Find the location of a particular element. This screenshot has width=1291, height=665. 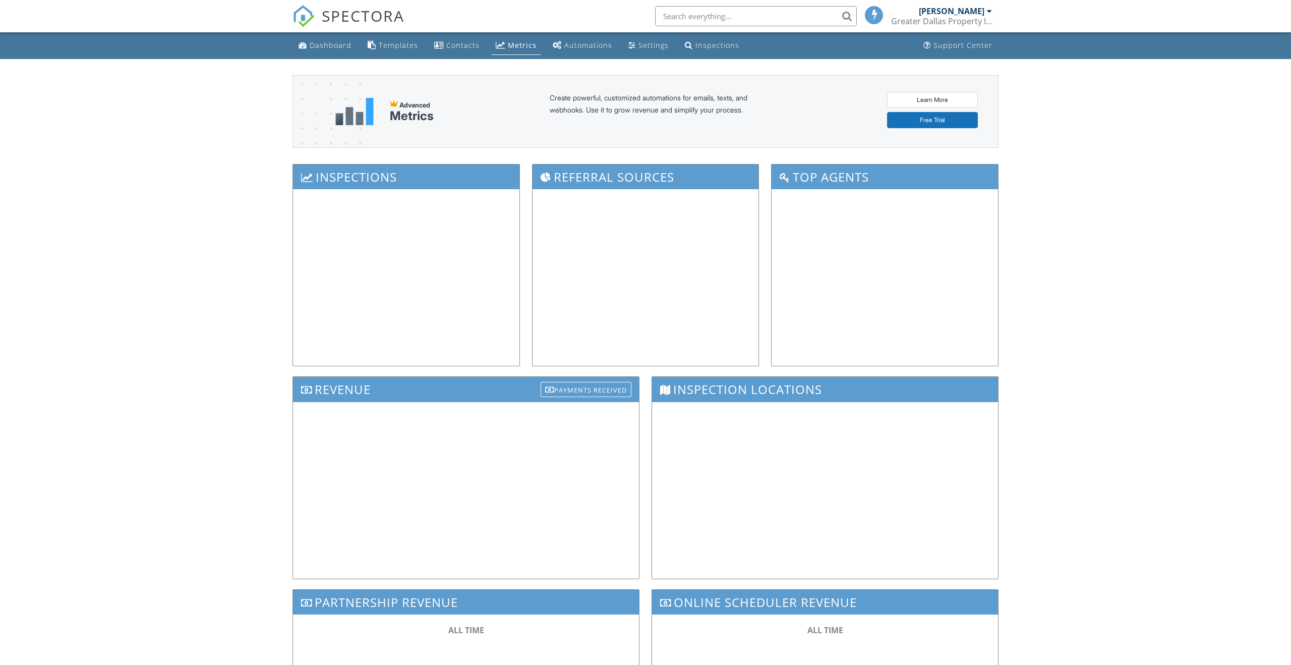

a: Templates is located at coordinates (393, 45).